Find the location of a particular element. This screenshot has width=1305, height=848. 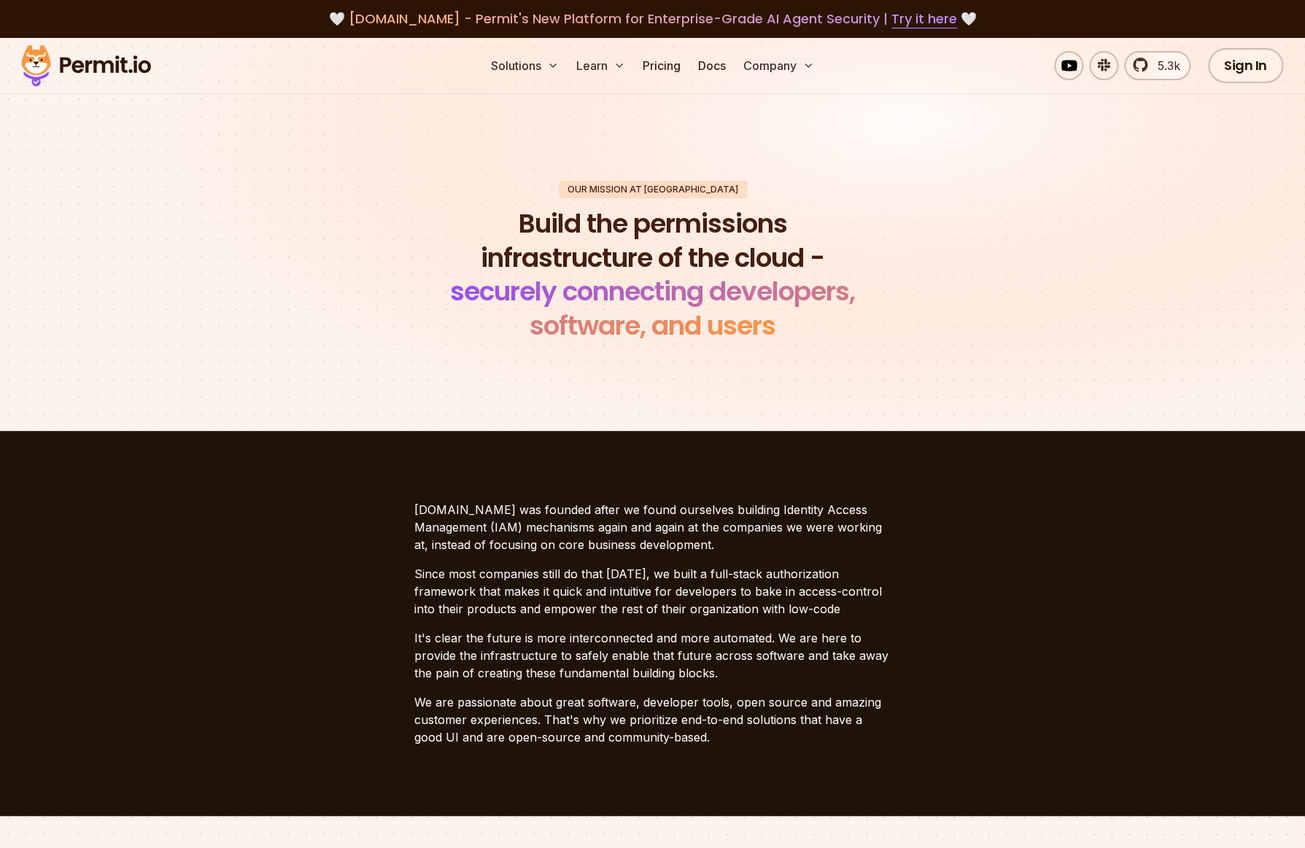

button: Solutions is located at coordinates (524, 66).